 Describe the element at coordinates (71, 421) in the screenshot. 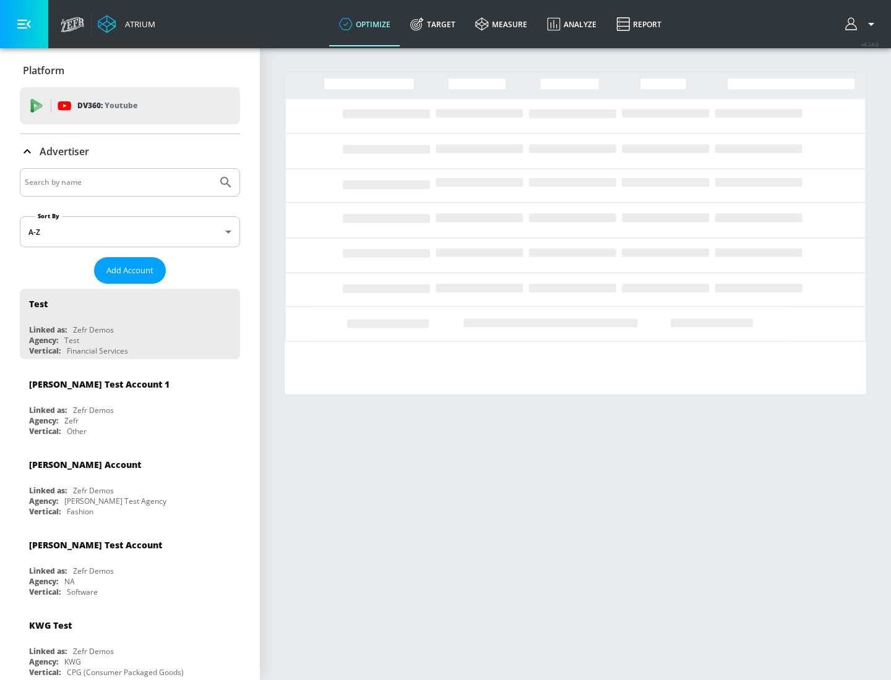

I see `div: Zefr` at that location.